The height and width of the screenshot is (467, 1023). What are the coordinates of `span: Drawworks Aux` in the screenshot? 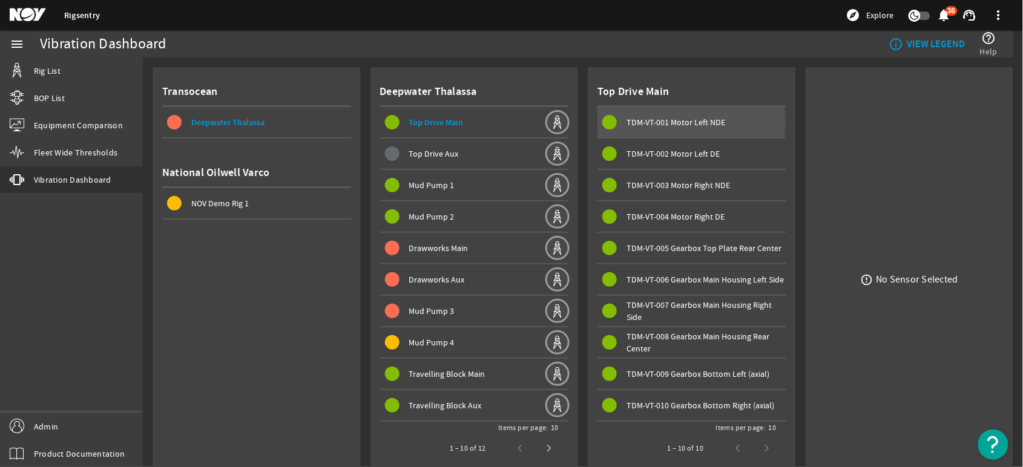 It's located at (437, 280).